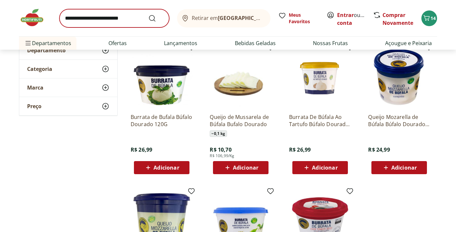 This screenshot has height=232, width=456. What do you see at coordinates (255, 43) in the screenshot?
I see `a: Bebidas Geladas` at bounding box center [255, 43].